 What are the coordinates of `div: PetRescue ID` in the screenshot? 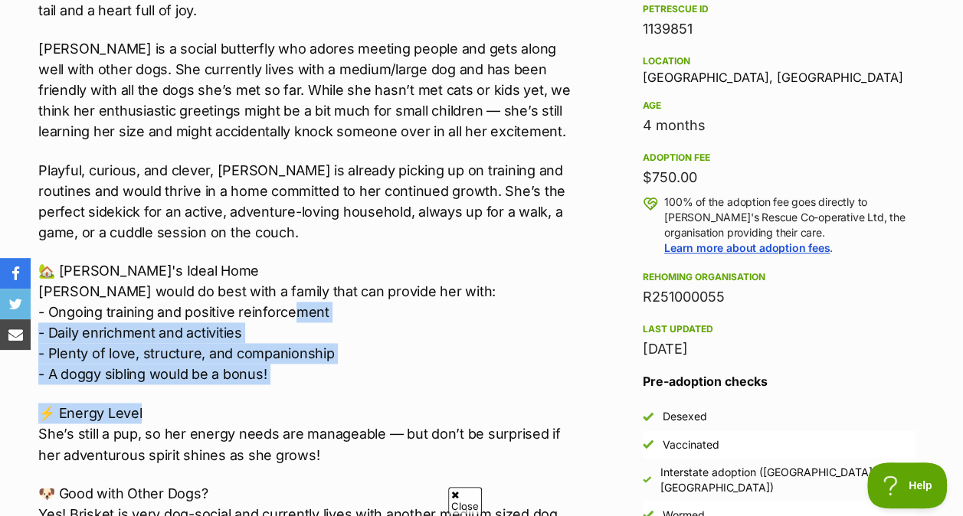 It's located at (779, 9).